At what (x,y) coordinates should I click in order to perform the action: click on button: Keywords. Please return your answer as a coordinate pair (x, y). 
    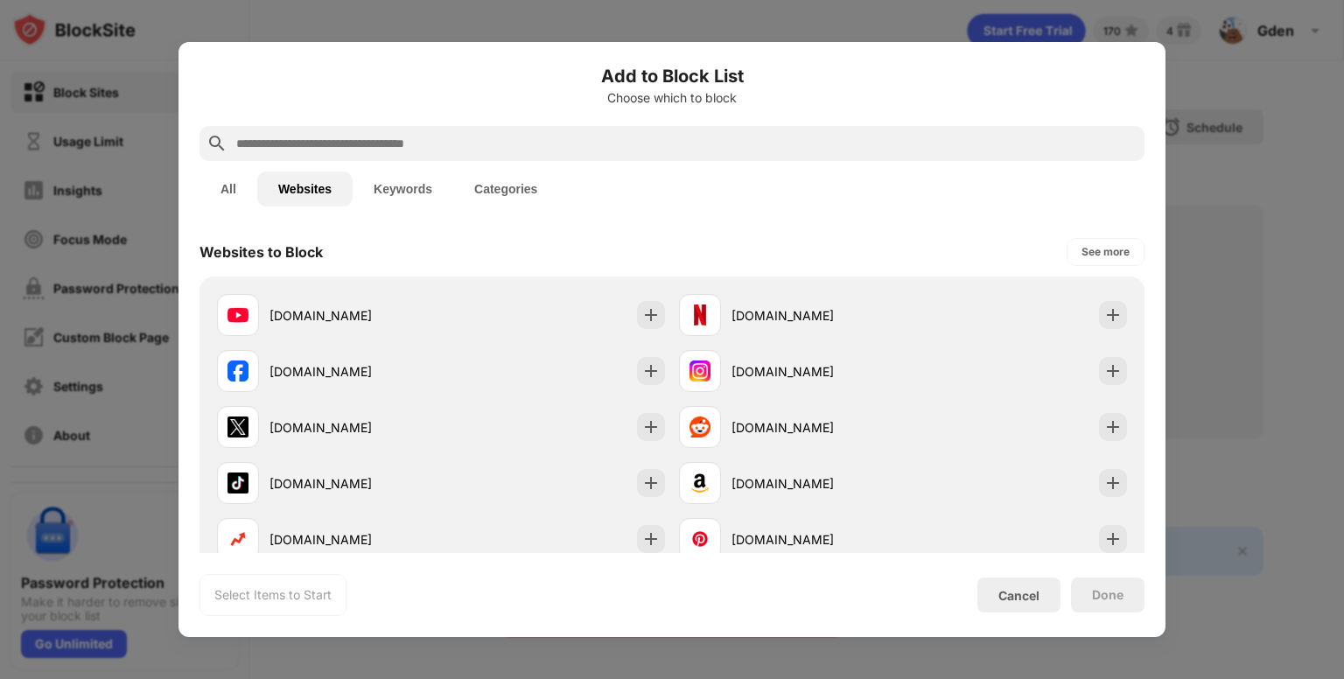
    Looking at the image, I should click on (403, 189).